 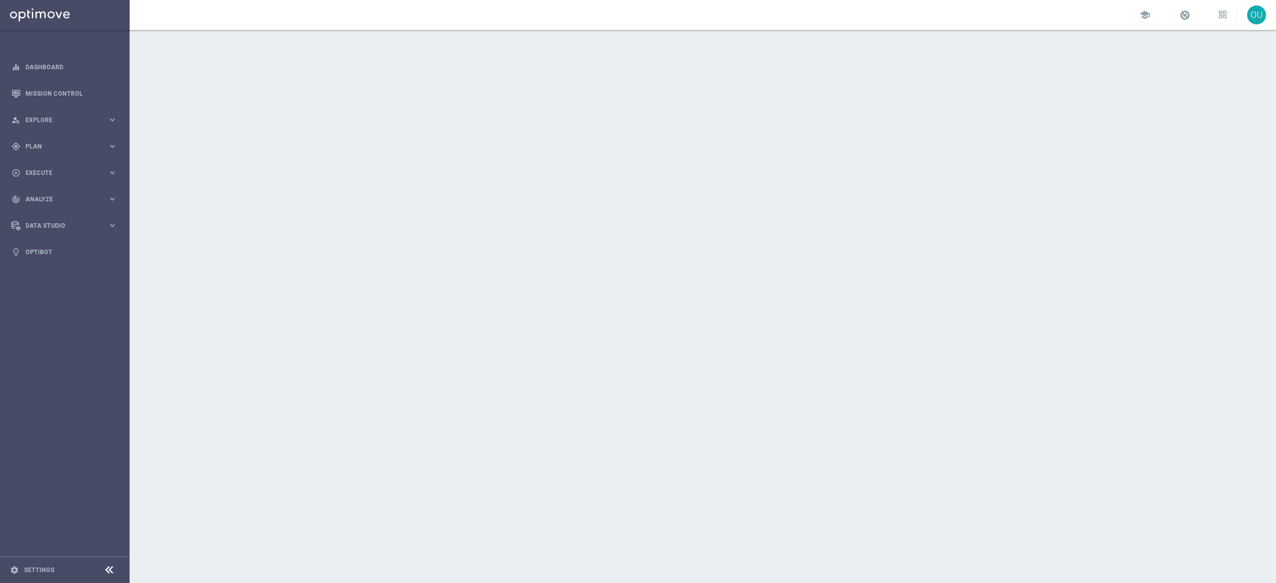 What do you see at coordinates (59, 147) in the screenshot?
I see `div: Plan` at bounding box center [59, 147].